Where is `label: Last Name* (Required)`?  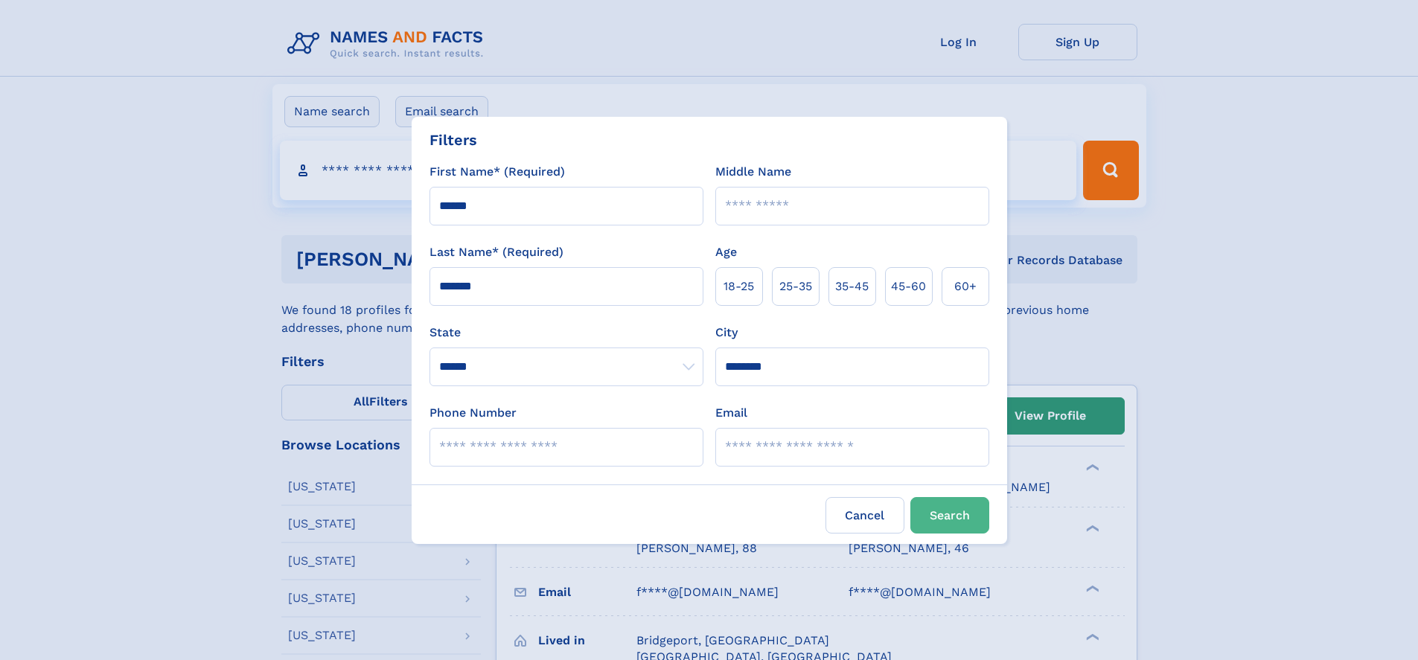 label: Last Name* (Required) is located at coordinates (496, 252).